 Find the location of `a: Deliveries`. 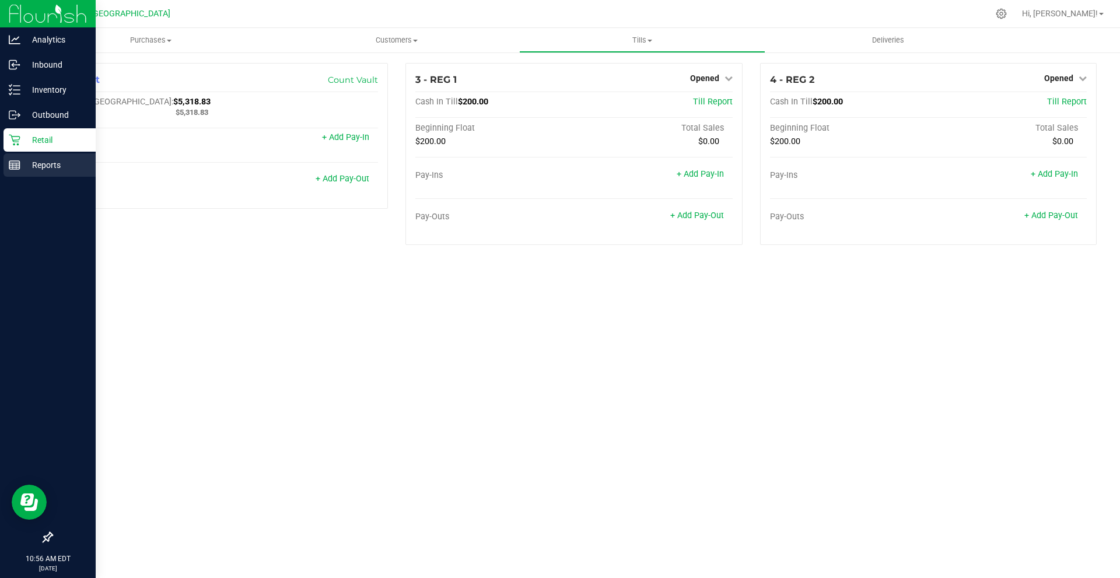

a: Deliveries is located at coordinates (888, 40).